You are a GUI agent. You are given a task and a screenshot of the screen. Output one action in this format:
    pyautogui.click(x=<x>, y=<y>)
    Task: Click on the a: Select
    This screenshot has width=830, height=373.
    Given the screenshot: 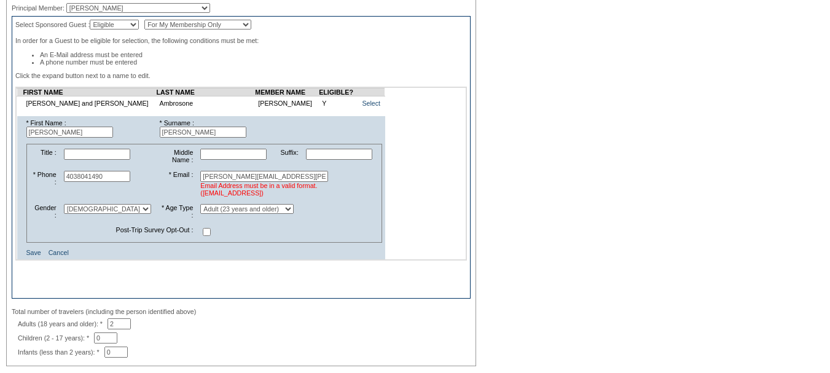 What is the action you would take?
    pyautogui.click(x=371, y=103)
    